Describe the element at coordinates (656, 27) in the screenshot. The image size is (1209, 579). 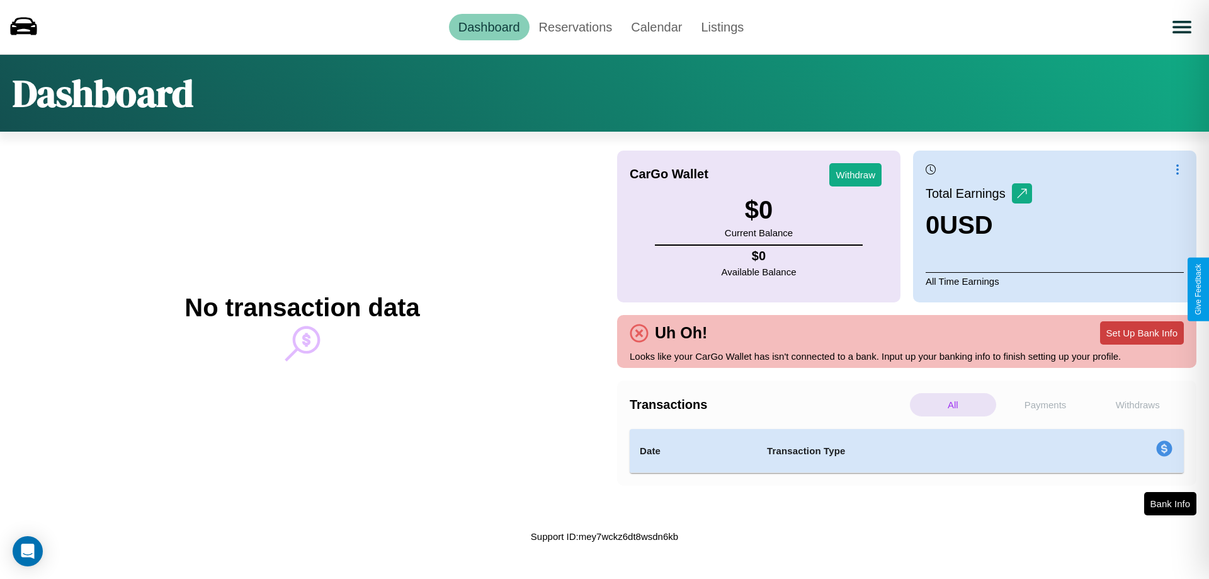
I see `a: Calendar` at that location.